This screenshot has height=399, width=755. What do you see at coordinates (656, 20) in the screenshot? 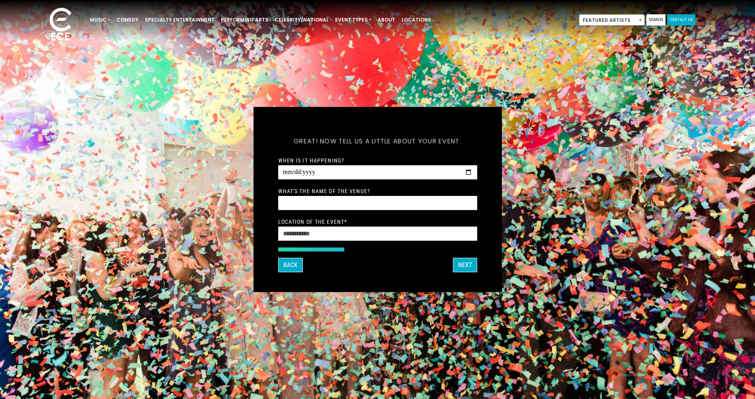
I see `a: Search` at bounding box center [656, 20].